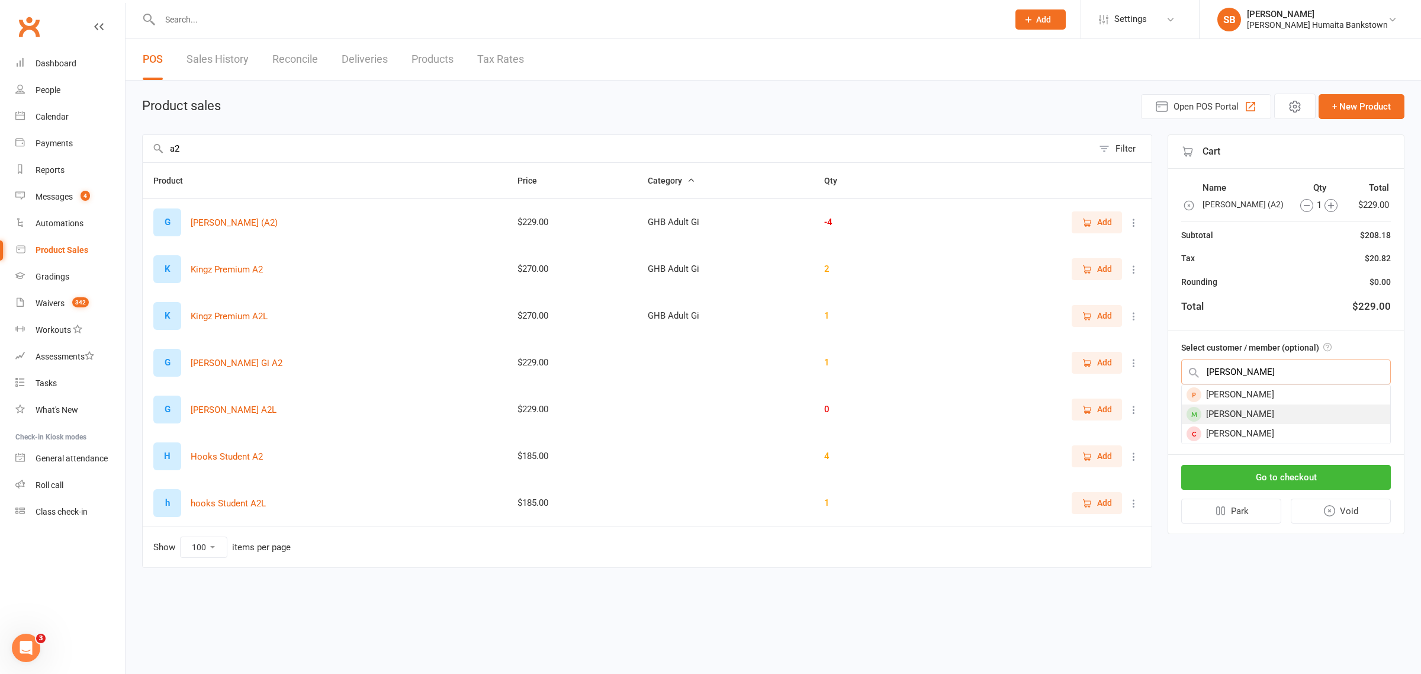 This screenshot has width=1421, height=674. What do you see at coordinates (261, 547) in the screenshot?
I see `div: items per page` at bounding box center [261, 547].